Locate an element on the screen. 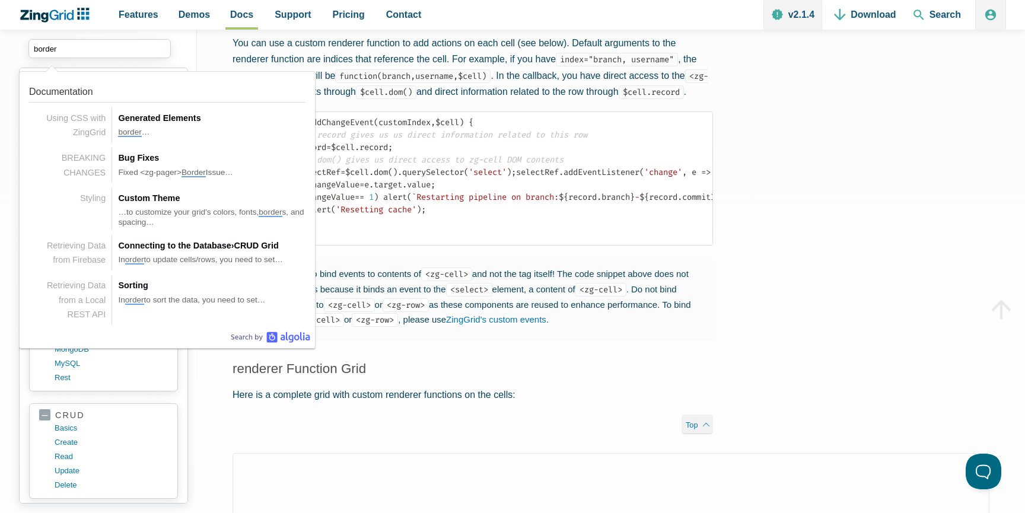 The width and height of the screenshot is (1025, 513). span: customIndex $cell is located at coordinates (419, 122).